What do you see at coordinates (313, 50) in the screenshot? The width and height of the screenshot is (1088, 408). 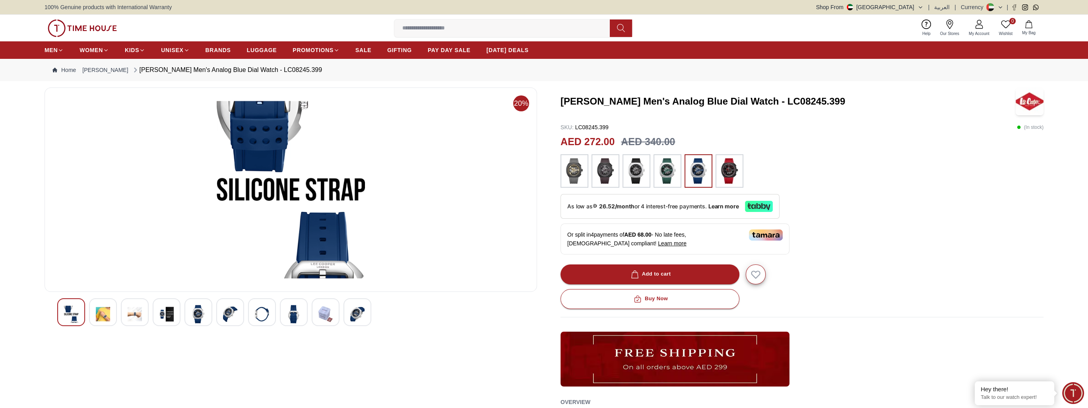 I see `span: PROMOTIONS` at bounding box center [313, 50].